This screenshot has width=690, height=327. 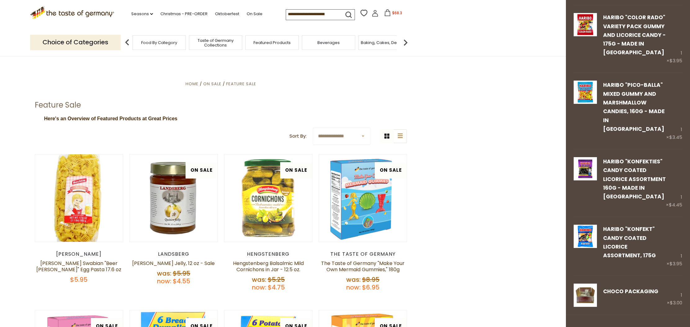 I want to click on img: Haribo "Pico-Balla" Mixed Gummy and Marshmallow Candies, 160g - Made in Germany, so click(x=585, y=92).